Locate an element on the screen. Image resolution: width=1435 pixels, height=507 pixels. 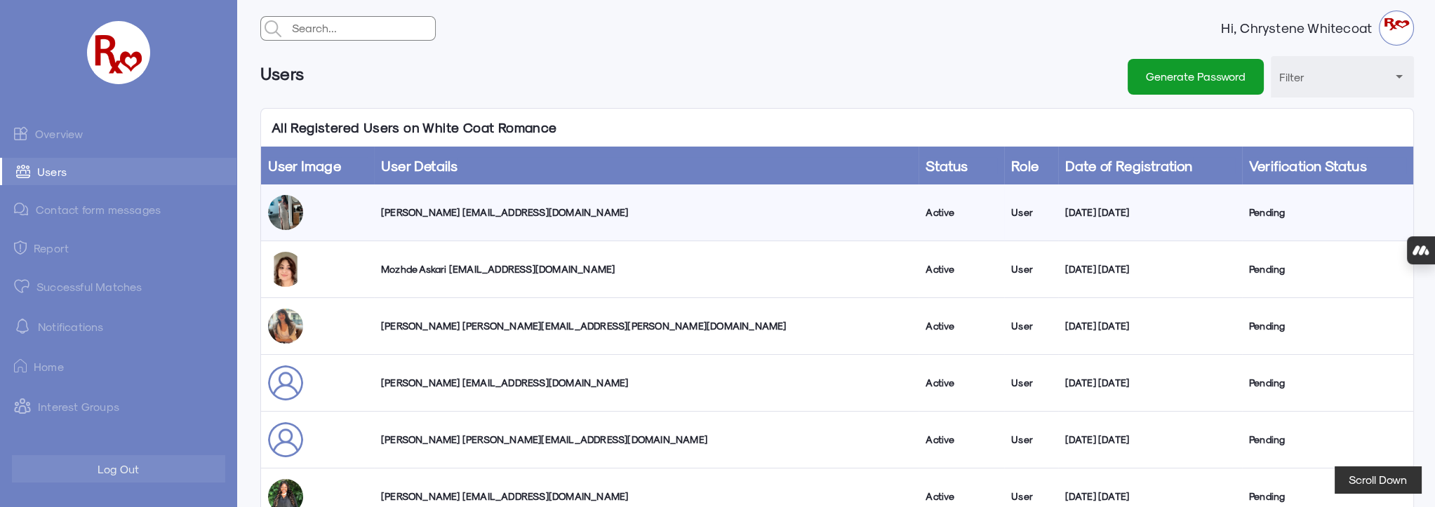
button: Scroll Down is located at coordinates (1377, 480).